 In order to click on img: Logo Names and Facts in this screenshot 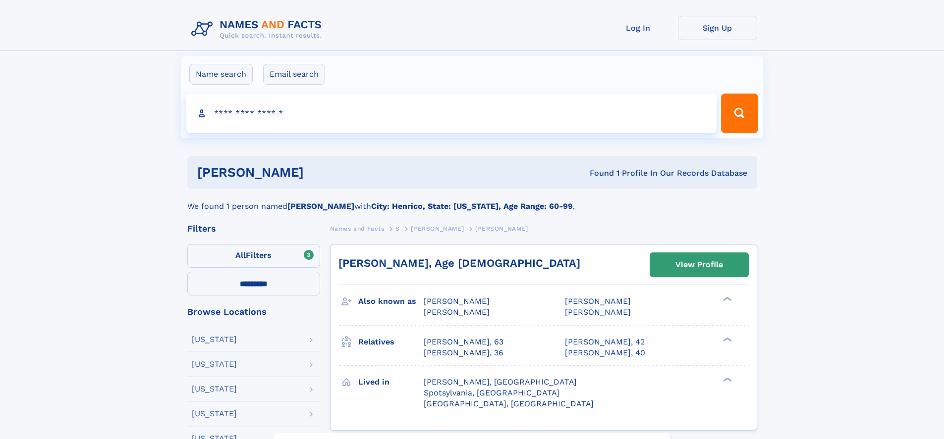, I will do `click(259, 29)`.